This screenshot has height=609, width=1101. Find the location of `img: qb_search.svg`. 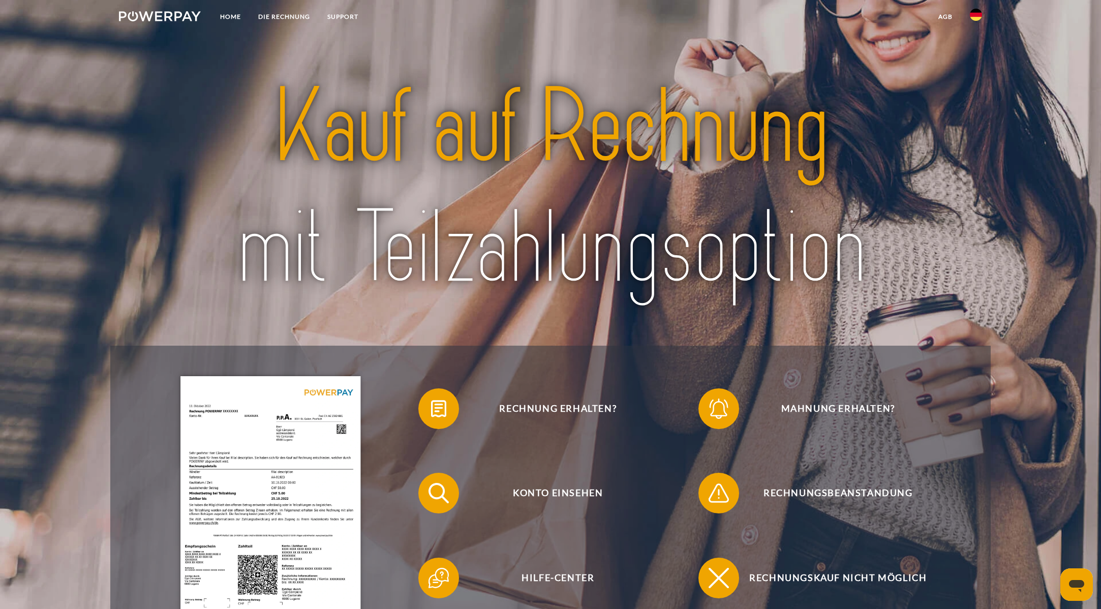

img: qb_search.svg is located at coordinates (439, 493).